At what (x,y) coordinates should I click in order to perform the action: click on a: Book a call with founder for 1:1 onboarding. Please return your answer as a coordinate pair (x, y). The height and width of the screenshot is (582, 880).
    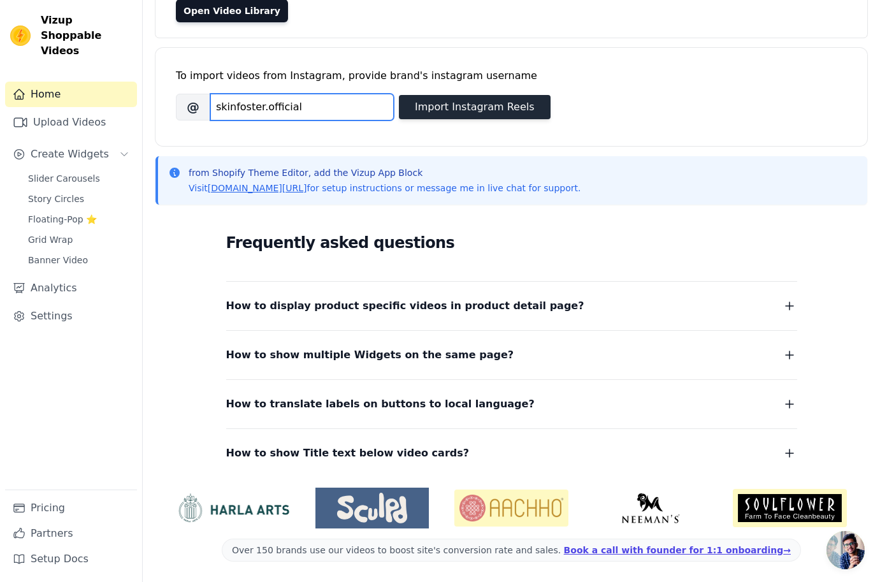
    Looking at the image, I should click on (677, 550).